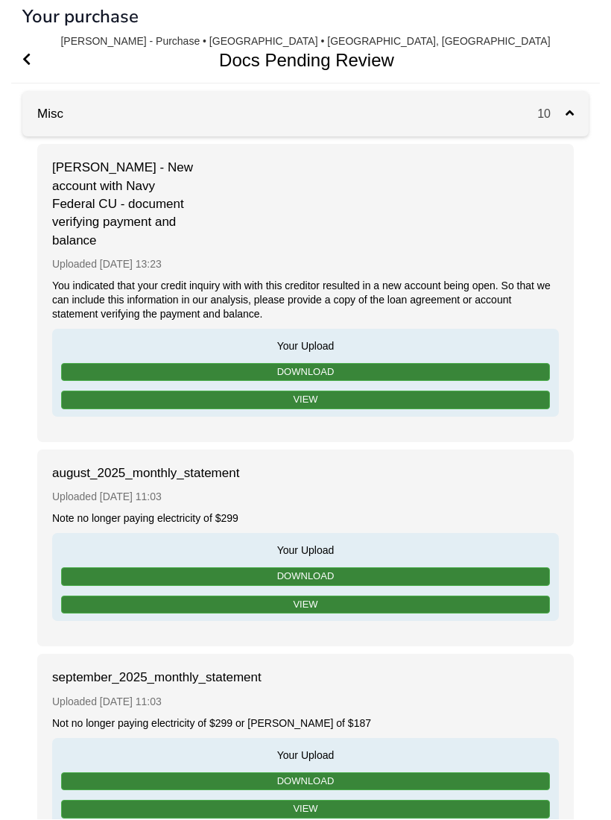 The image size is (611, 820). Describe the element at coordinates (43, 114) in the screenshot. I see `a: Misc` at that location.